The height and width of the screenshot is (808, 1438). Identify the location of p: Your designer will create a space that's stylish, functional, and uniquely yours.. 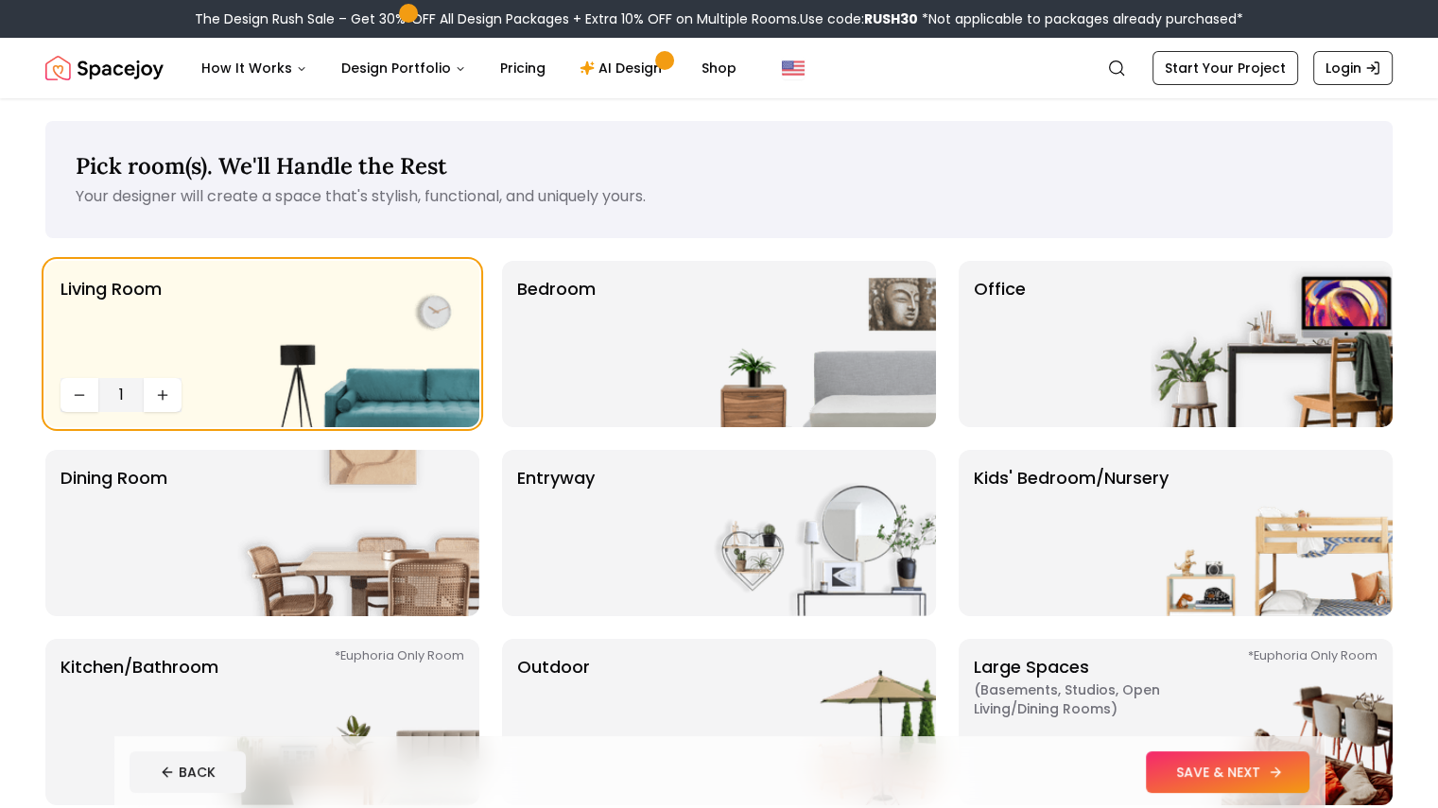
(718, 197).